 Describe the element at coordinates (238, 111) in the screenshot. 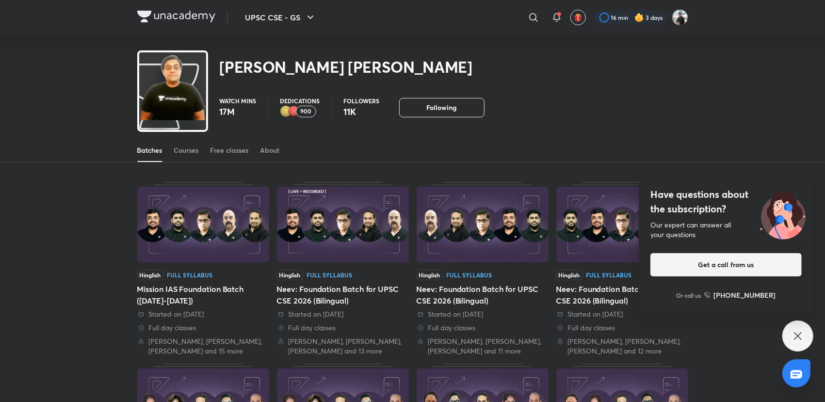

I see `p: 17M` at that location.